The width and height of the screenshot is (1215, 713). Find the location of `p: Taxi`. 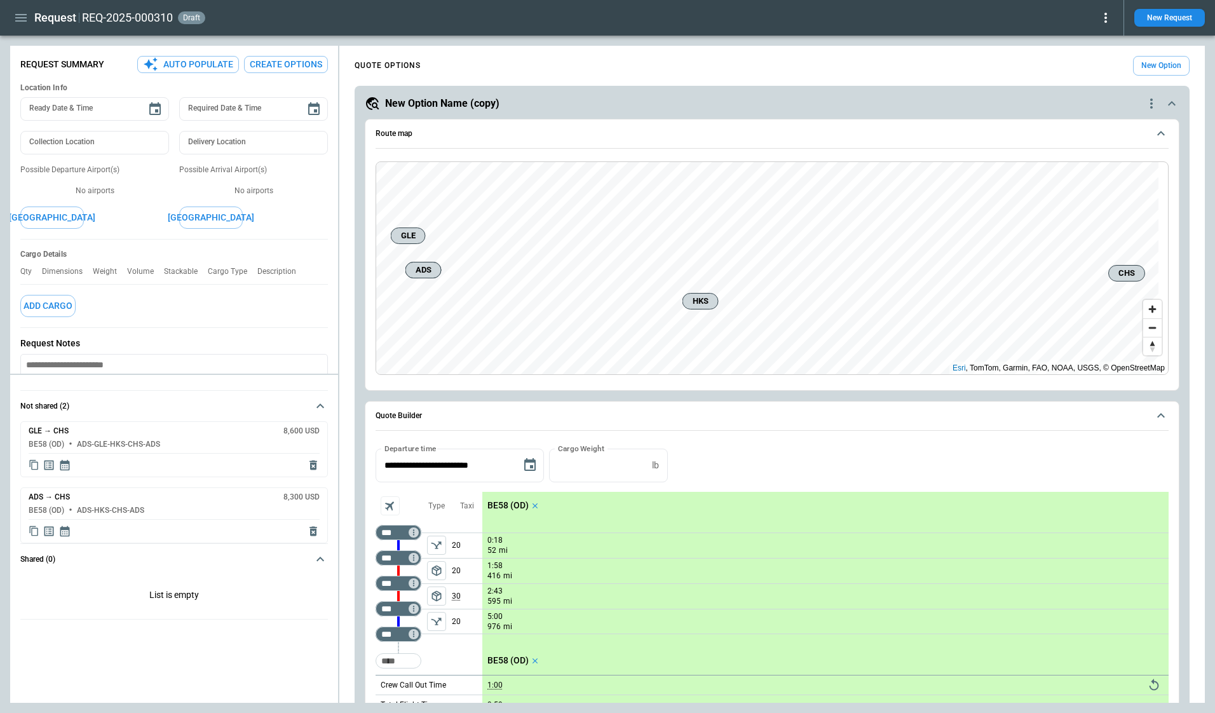

p: Taxi is located at coordinates (467, 506).